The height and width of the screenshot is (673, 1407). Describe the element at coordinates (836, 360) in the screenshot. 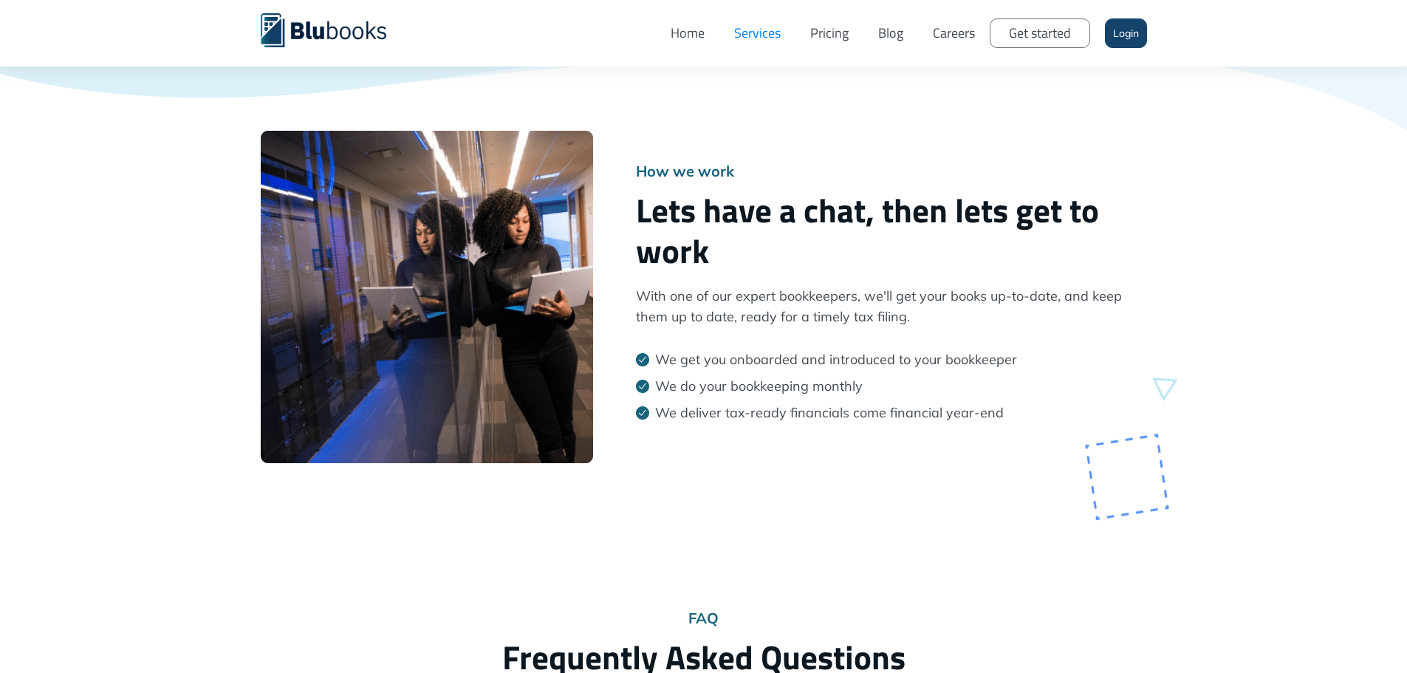

I see `div: We get you onboarded and introduced to your bookkeeper` at that location.